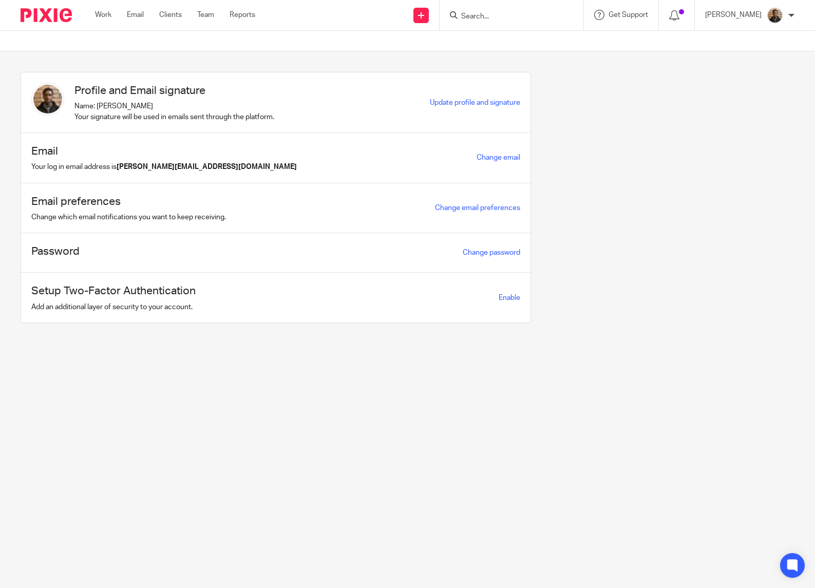 This screenshot has width=815, height=588. I want to click on a: Team, so click(205, 15).